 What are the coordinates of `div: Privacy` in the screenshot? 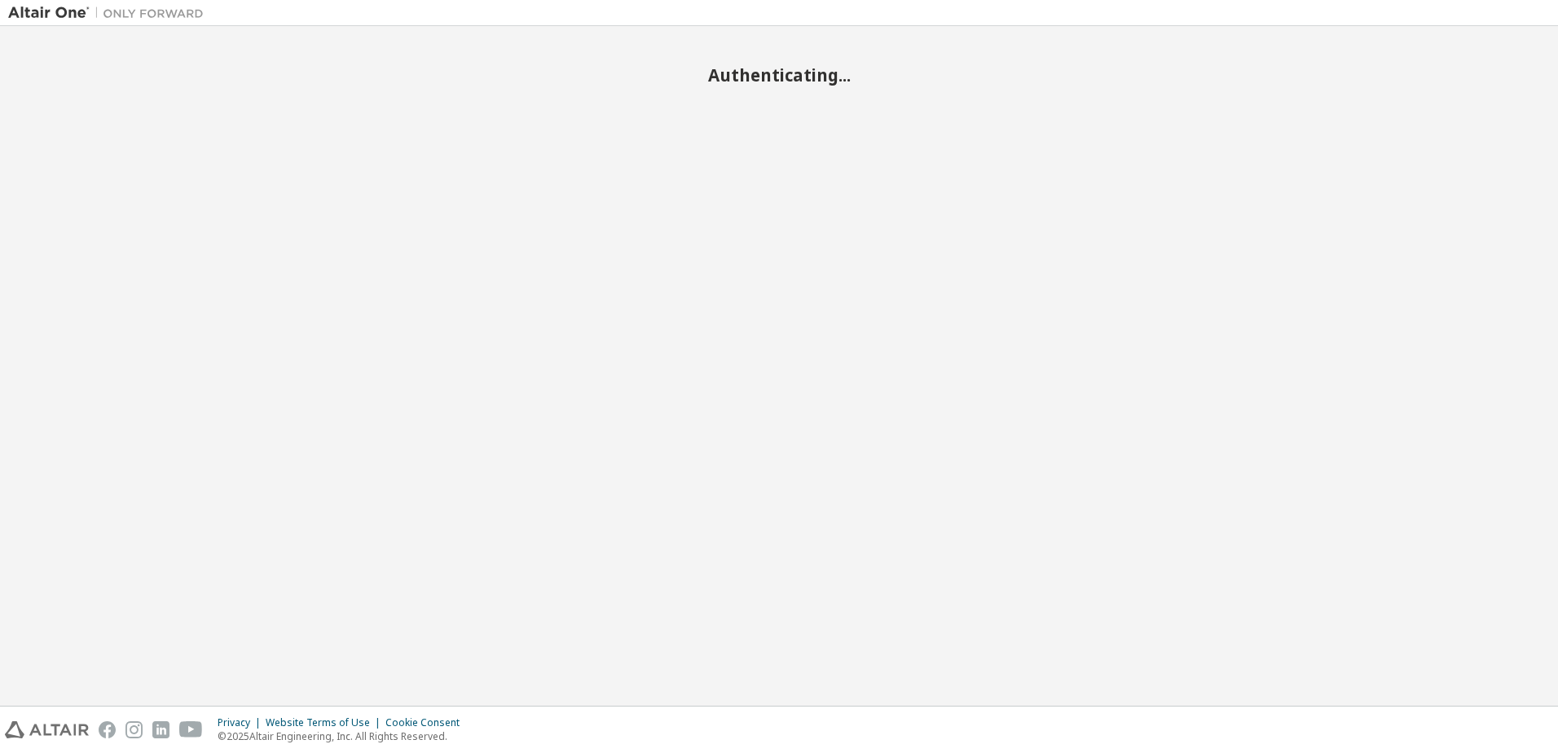 It's located at (241, 723).